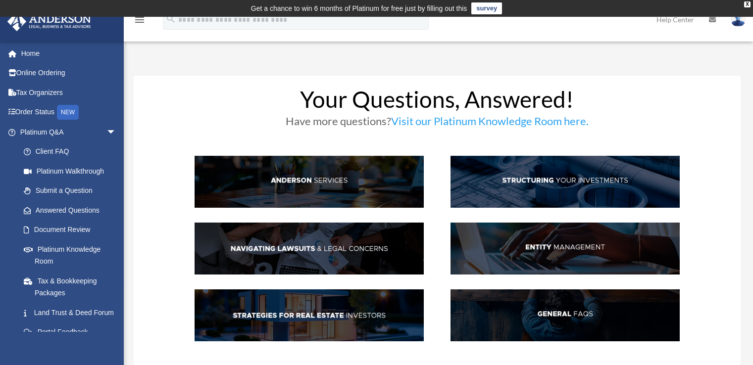  What do you see at coordinates (487, 8) in the screenshot?
I see `a: survey` at bounding box center [487, 8].